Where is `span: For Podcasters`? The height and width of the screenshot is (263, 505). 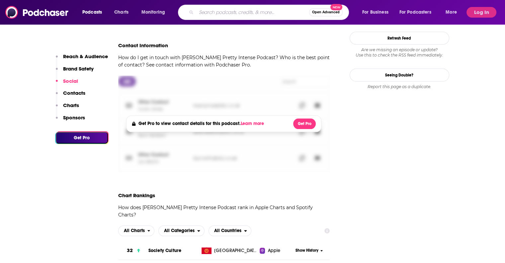
span: For Podcasters is located at coordinates (415, 12).